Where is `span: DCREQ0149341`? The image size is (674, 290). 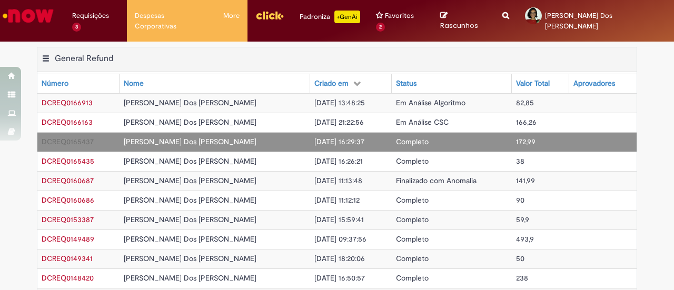
span: DCREQ0149341 is located at coordinates (67, 259).